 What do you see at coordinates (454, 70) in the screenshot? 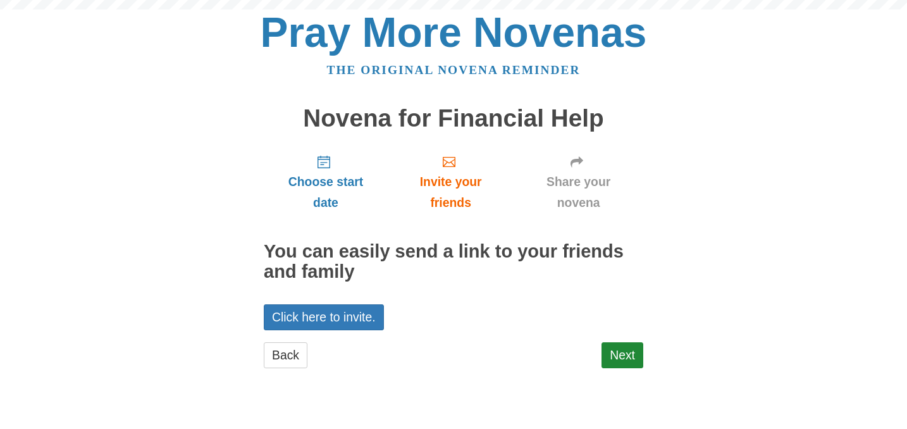
I see `a: The original novena reminder` at bounding box center [454, 70].